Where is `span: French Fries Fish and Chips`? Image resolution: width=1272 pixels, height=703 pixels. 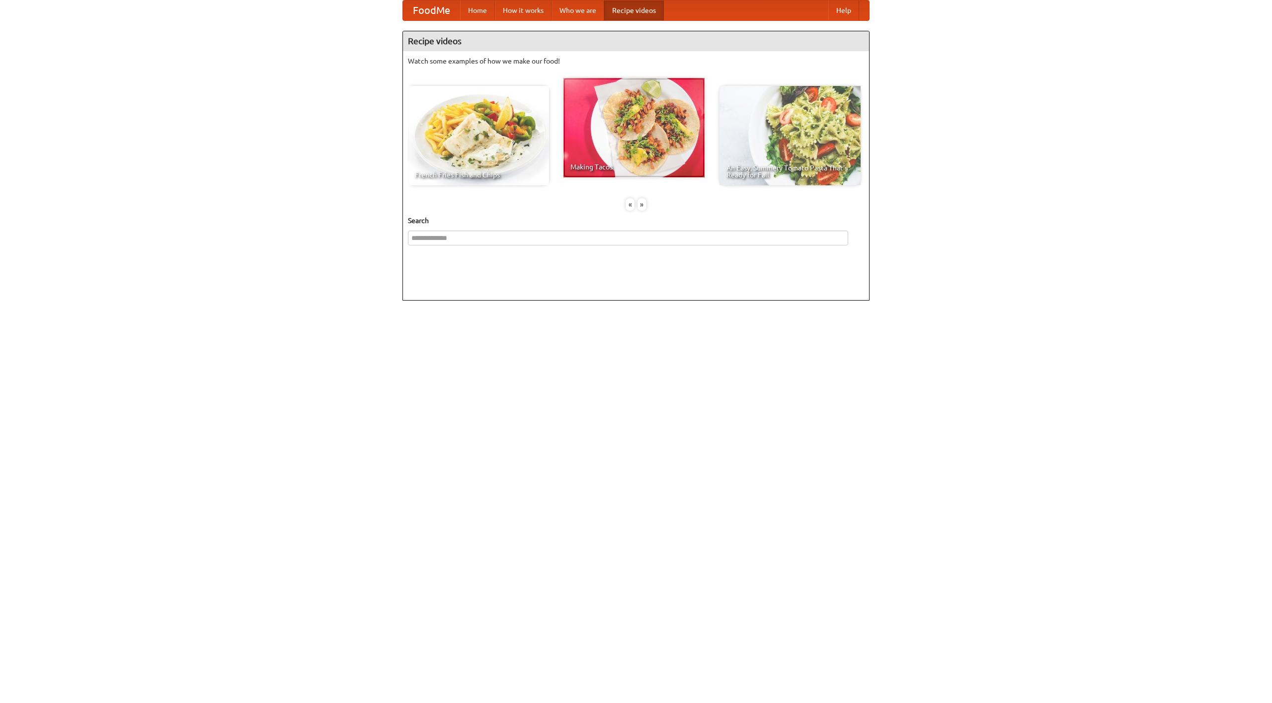 span: French Fries Fish and Chips is located at coordinates (478, 175).